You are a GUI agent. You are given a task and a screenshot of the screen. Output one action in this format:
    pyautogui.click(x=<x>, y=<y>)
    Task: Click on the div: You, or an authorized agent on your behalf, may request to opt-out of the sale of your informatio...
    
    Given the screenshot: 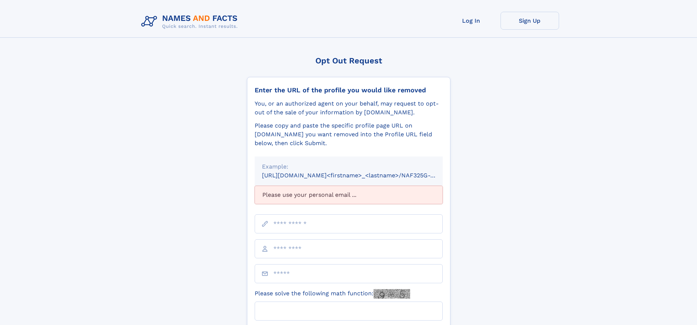 What is the action you would take?
    pyautogui.click(x=349, y=108)
    